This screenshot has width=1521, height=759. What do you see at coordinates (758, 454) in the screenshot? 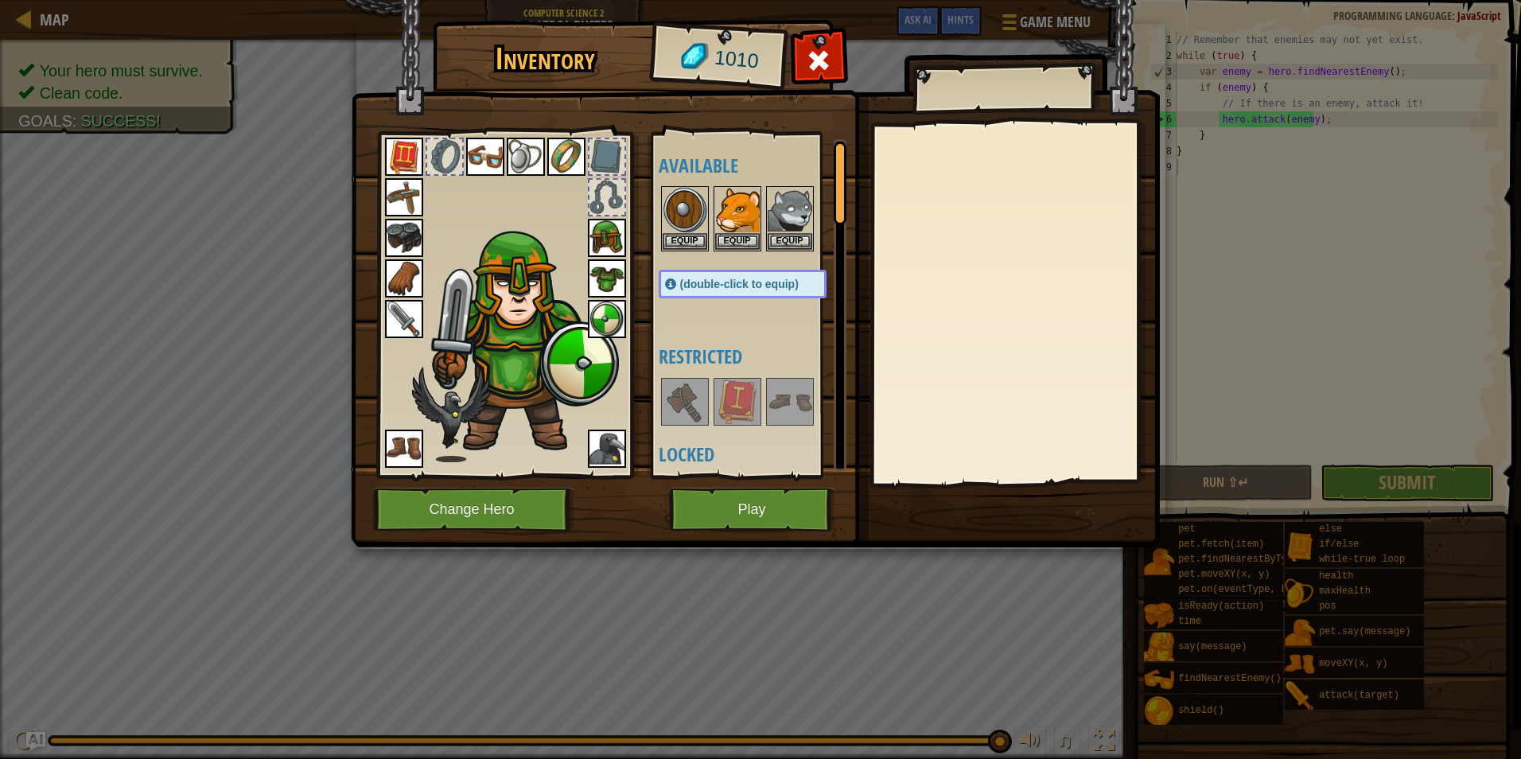
I see `h4: Locked` at bounding box center [758, 454].